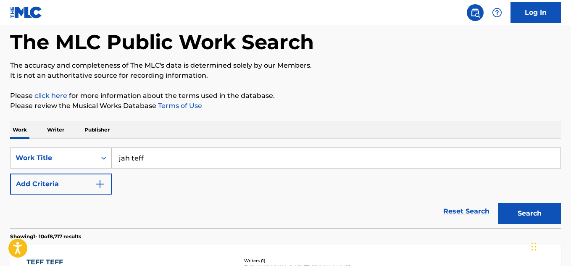  What do you see at coordinates (285, 76) in the screenshot?
I see `p: It is not an authoritative source for recording information.` at bounding box center [285, 76].